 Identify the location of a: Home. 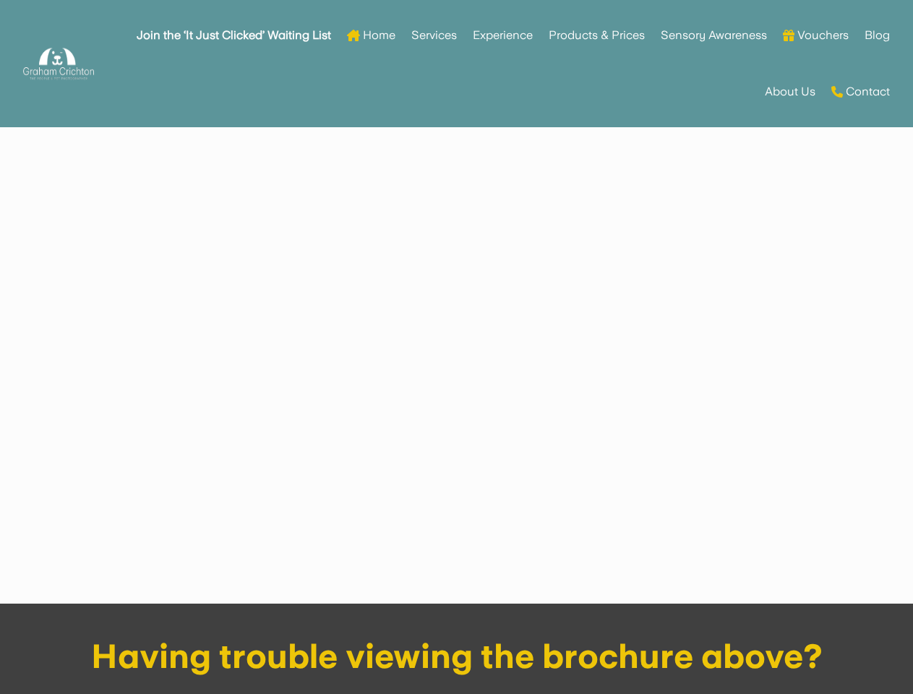
(371, 35).